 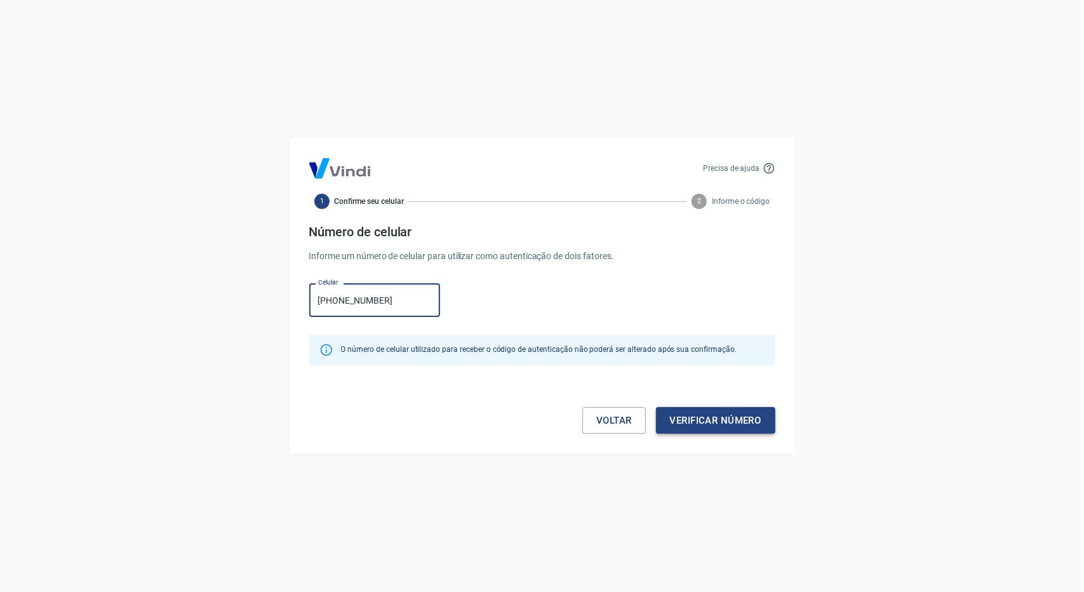 I want to click on div: O número de celular utilizado para receber o código de autenticação não poderá ser alterado após ..., so click(x=539, y=350).